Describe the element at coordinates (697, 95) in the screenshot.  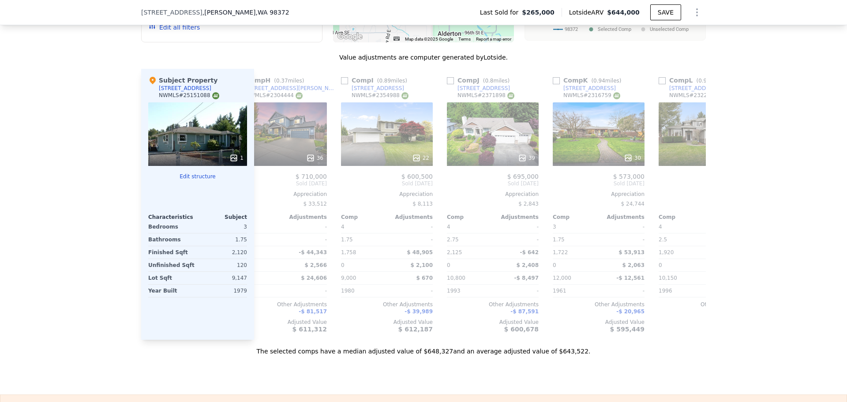
I see `div: NWMLS # 2322919` at that location.